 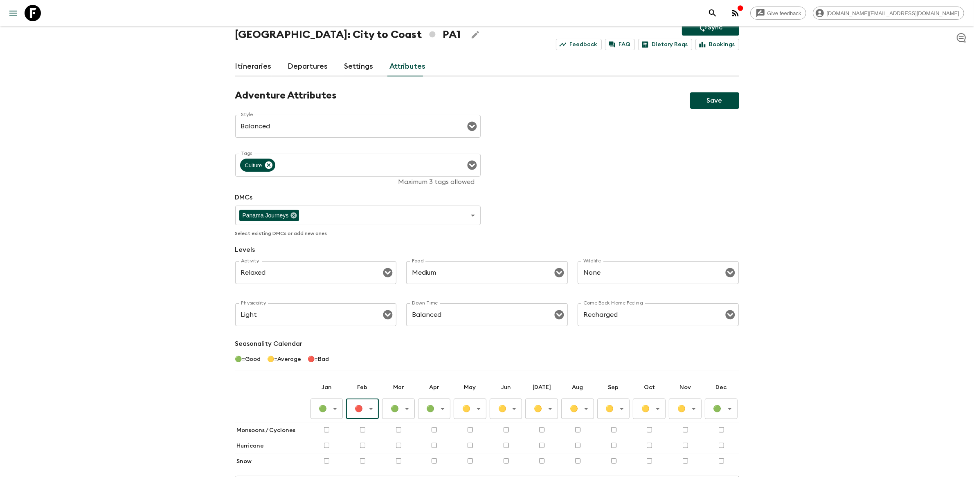 I want to click on label: Down Time, so click(x=425, y=303).